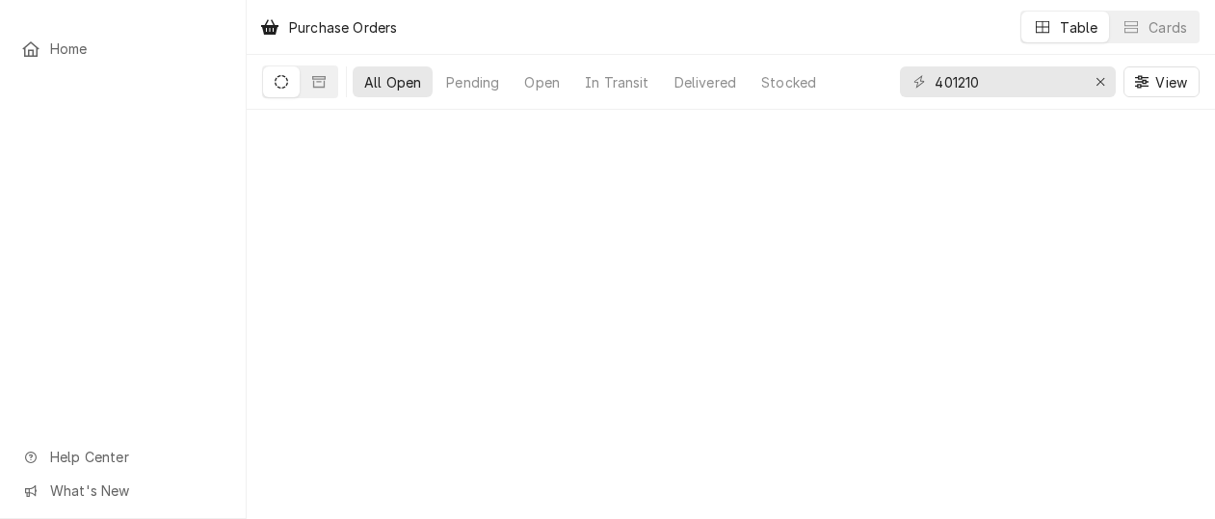 This screenshot has height=519, width=1215. I want to click on input: Keyword search, so click(1007, 82).